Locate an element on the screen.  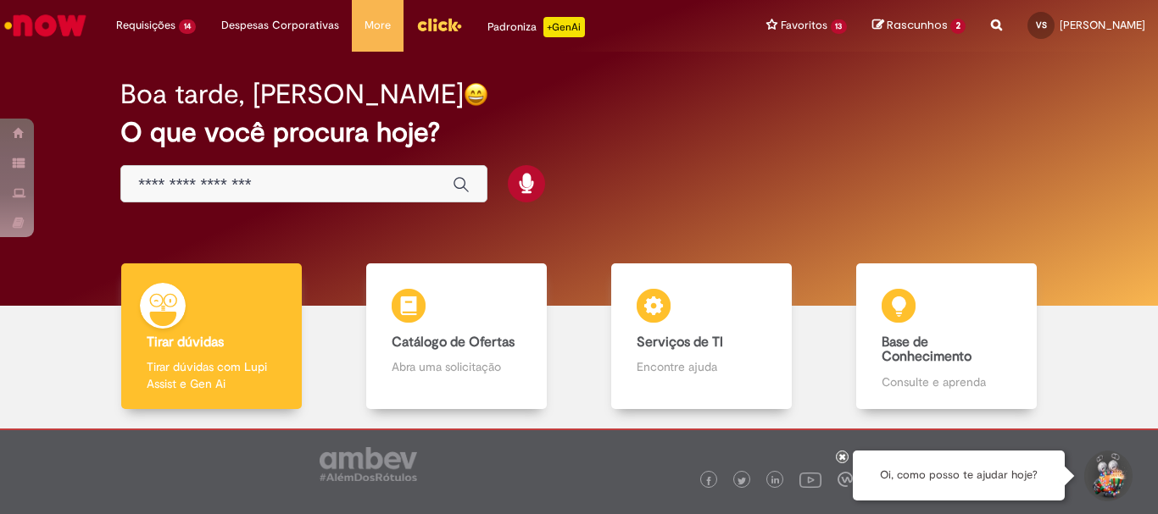
a: Serviços de TI Encontre ajuda is located at coordinates (701, 336).